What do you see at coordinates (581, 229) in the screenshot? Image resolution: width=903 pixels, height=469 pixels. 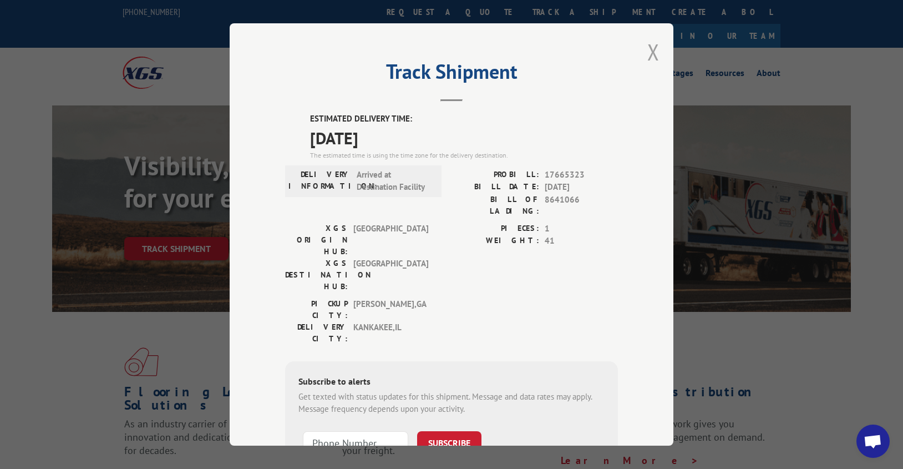 I see `span: 1` at bounding box center [581, 229].